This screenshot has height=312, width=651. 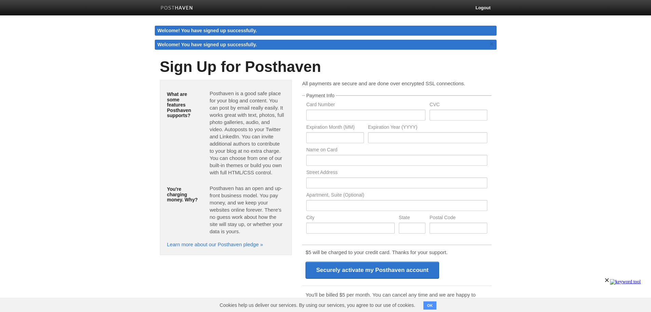 I want to click on label: Expiration Year (YYYY), so click(x=428, y=128).